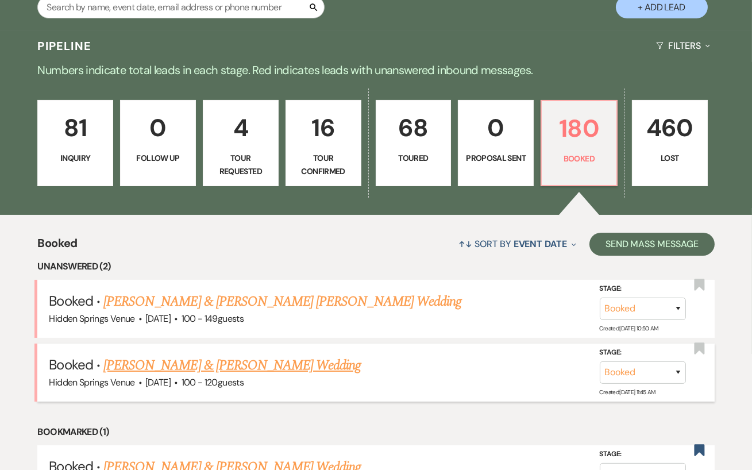  What do you see at coordinates (213, 318) in the screenshot?
I see `span: 100 - 149 guests` at bounding box center [213, 318].